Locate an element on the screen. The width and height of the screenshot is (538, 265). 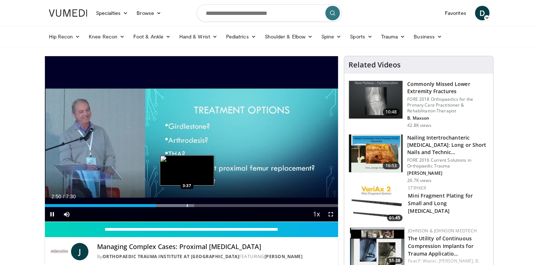
a: Browse is located at coordinates (149, 13).